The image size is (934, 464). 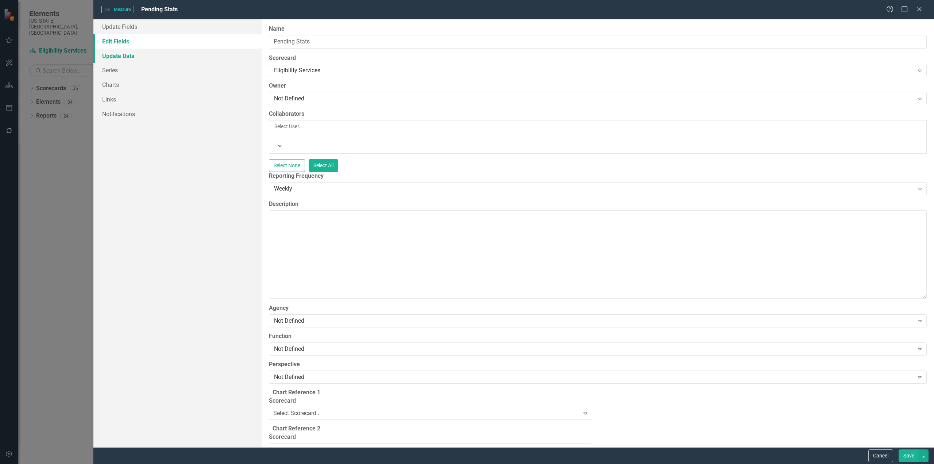 I want to click on div: Eligibility Services, so click(x=594, y=70).